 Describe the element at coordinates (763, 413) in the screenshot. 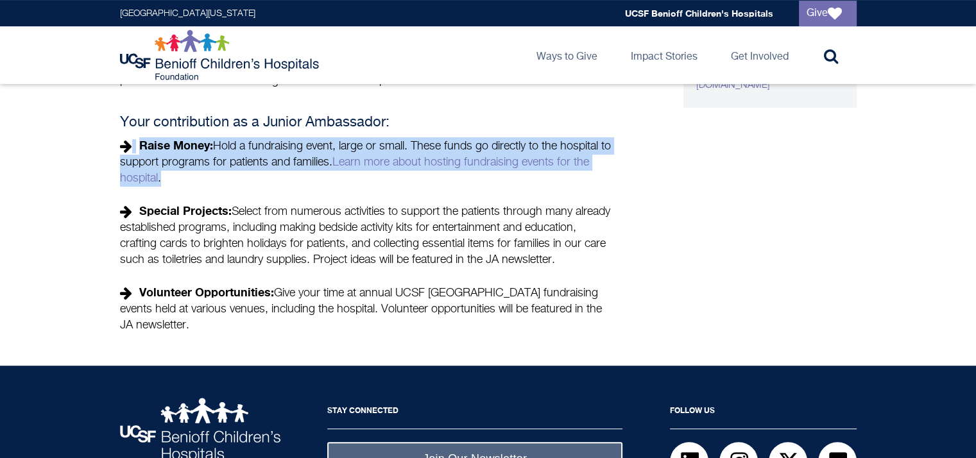

I see `h2: Follow Us` at that location.